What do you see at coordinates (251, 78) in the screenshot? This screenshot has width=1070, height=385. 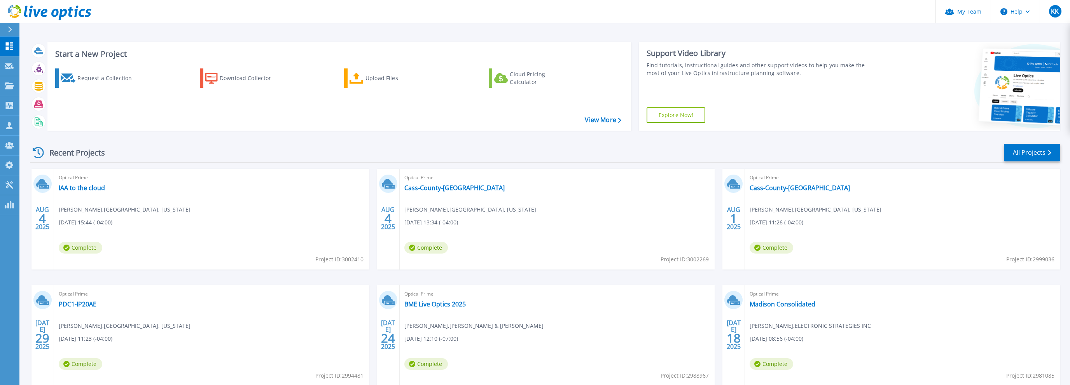 I see `div: Download Collector` at bounding box center [251, 78].